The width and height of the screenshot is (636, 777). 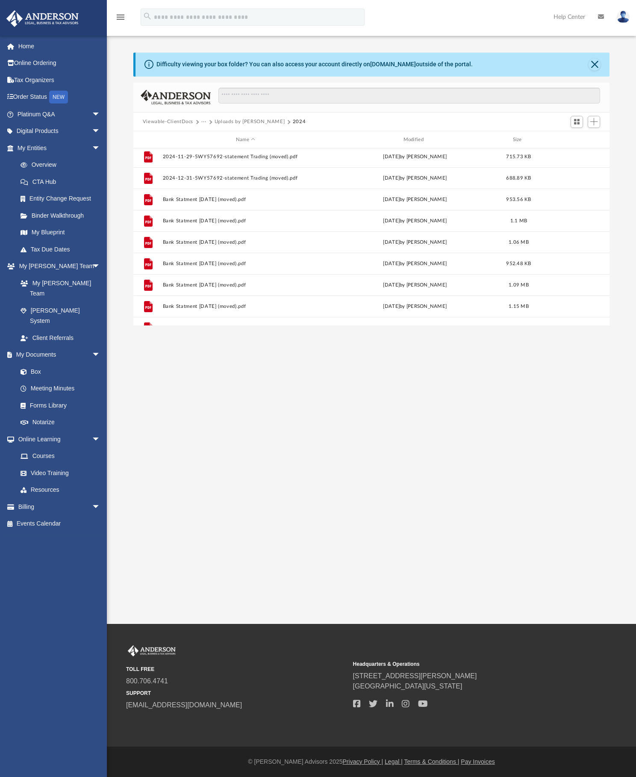 I want to click on div: grid, so click(x=372, y=237).